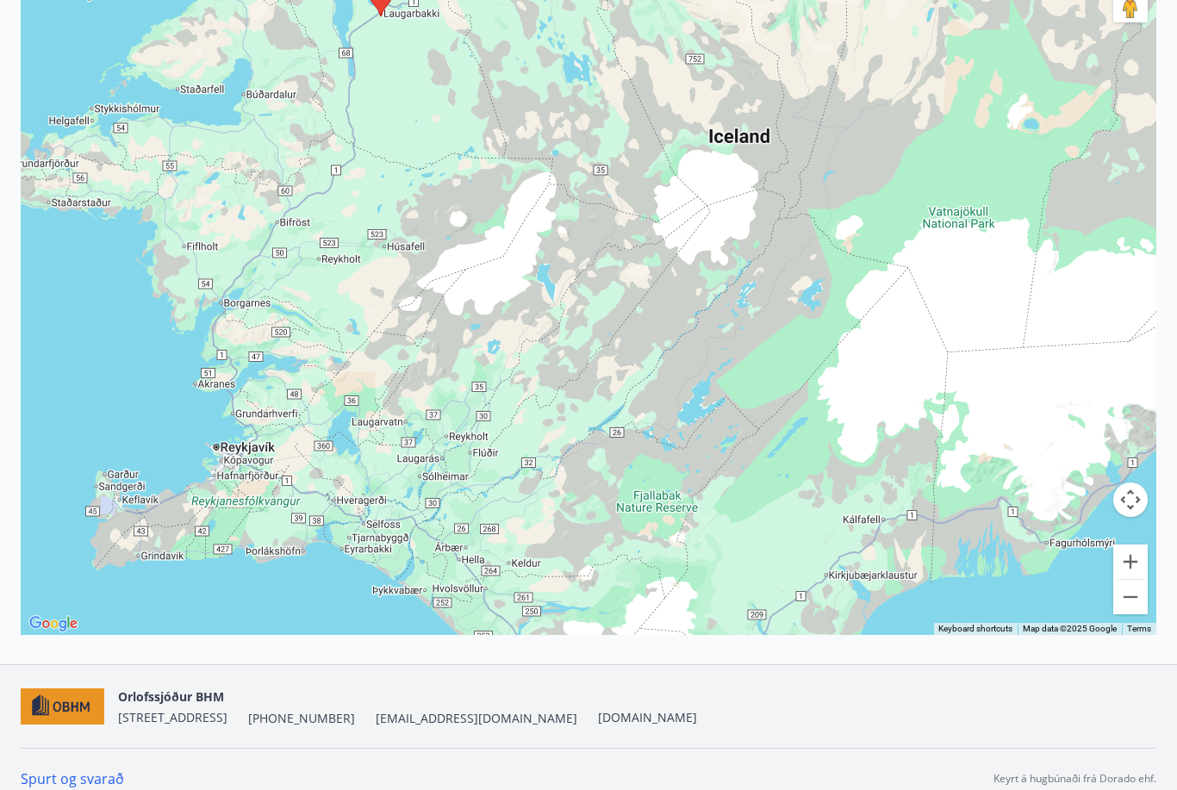  I want to click on span: Map data ©2025 Google, so click(1070, 628).